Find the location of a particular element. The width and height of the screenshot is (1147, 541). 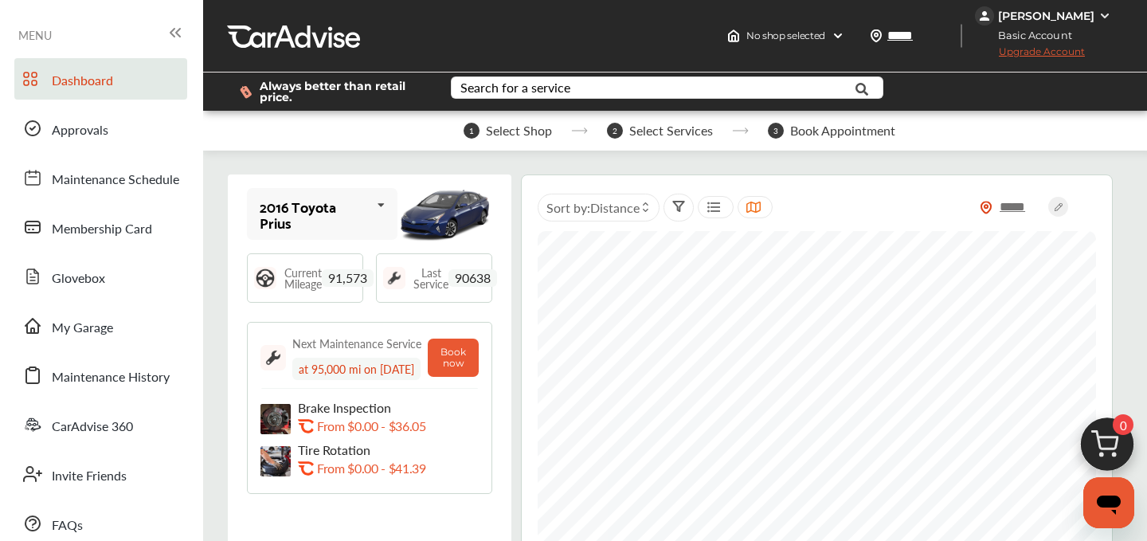

span: Select Shop is located at coordinates (519, 131).